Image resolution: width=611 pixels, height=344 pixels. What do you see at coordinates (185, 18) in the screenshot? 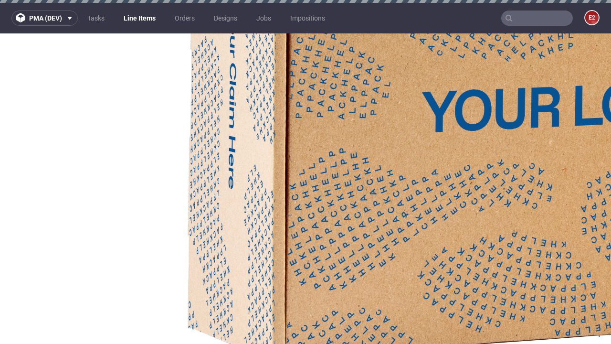
I see `a: Orders` at bounding box center [185, 18].